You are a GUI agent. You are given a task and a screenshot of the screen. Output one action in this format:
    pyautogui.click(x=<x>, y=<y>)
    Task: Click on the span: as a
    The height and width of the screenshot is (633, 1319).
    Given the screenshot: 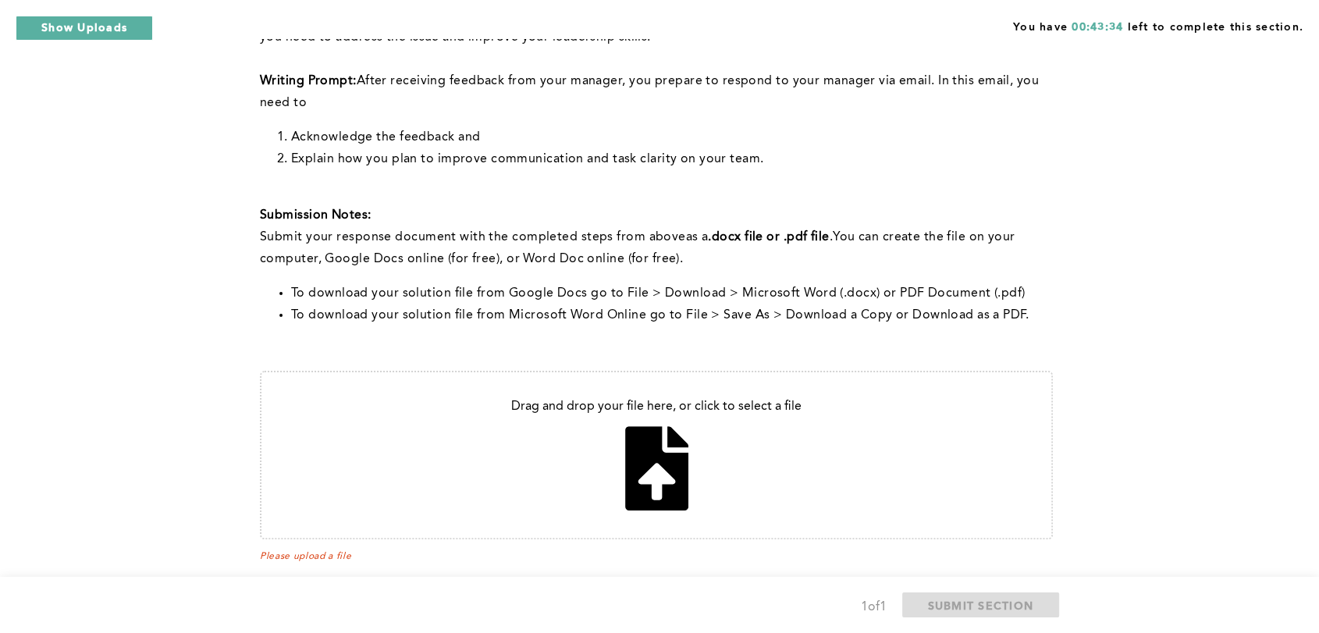 What is the action you would take?
    pyautogui.click(x=697, y=237)
    